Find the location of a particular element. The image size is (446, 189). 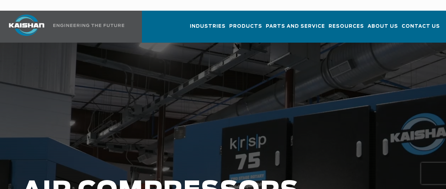

img: Engineering the future is located at coordinates (89, 25).